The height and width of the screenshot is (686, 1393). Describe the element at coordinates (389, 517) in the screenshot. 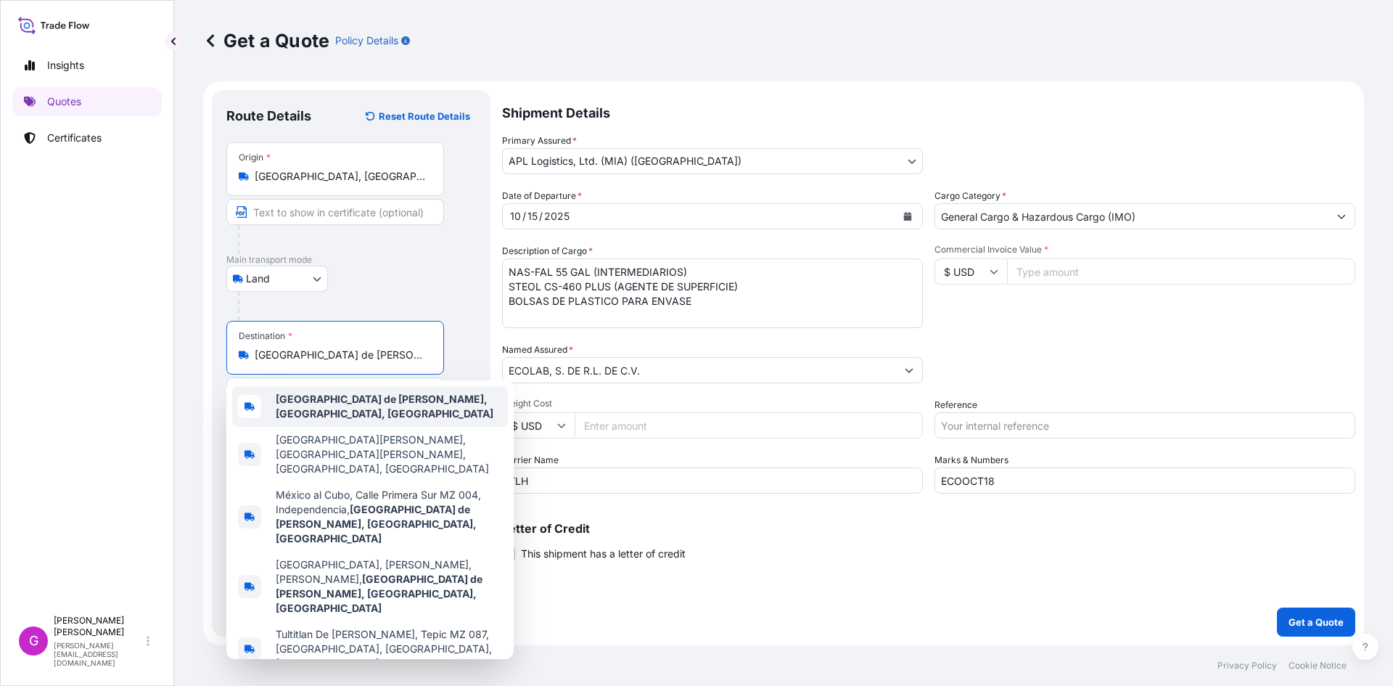

I see `span: México al Cubo, Calle Primera Sur MZ 004, Independencia,` at that location.